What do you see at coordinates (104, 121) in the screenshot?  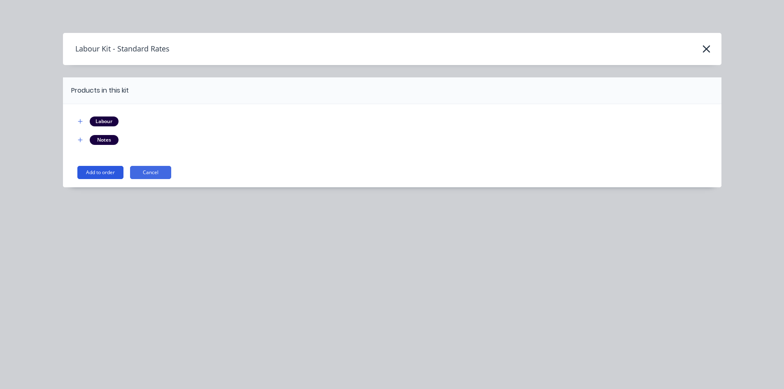 I see `div: Labour` at bounding box center [104, 121].